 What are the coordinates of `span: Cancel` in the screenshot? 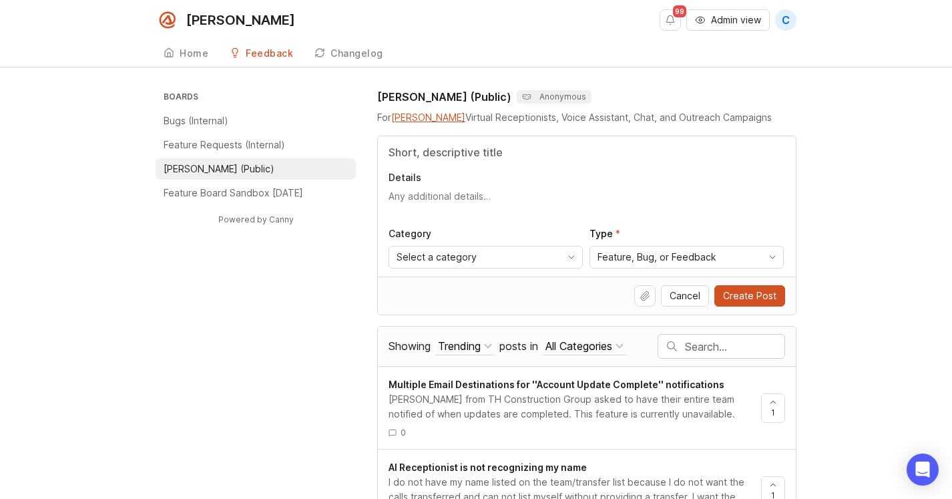 It's located at (685, 296).